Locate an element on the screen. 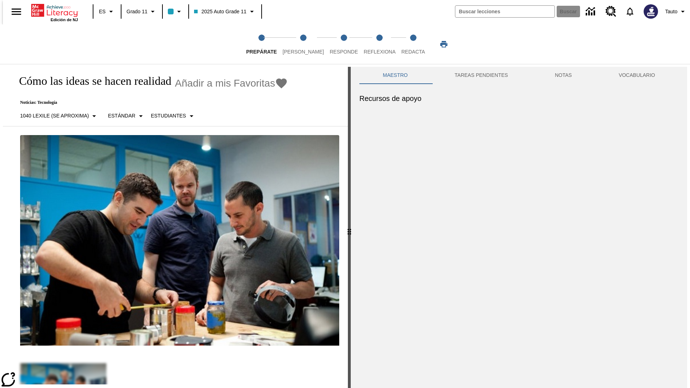 The height and width of the screenshot is (388, 690). button: Lee step 2 of 5 is located at coordinates (303, 44).